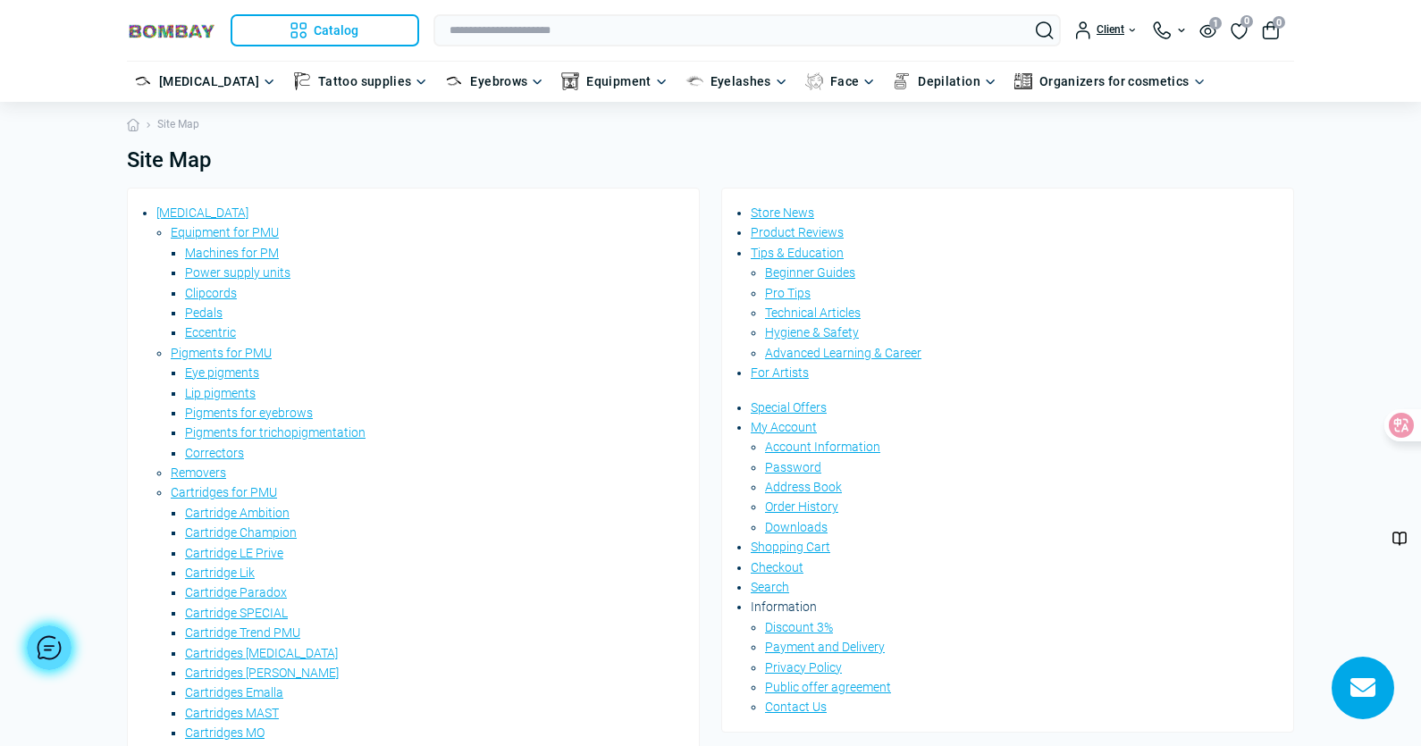 This screenshot has width=1421, height=746. I want to click on a: Cartridges MAST, so click(232, 713).